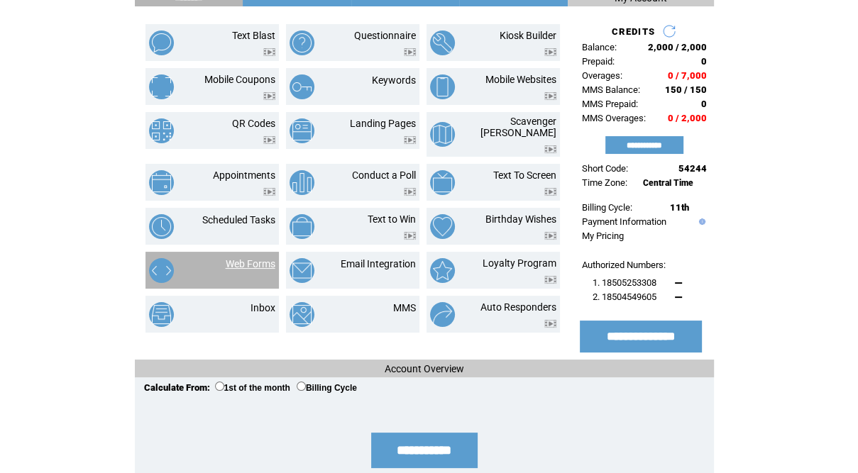  What do you see at coordinates (442, 314) in the screenshot?
I see `img: auto-responders.png` at bounding box center [442, 314].